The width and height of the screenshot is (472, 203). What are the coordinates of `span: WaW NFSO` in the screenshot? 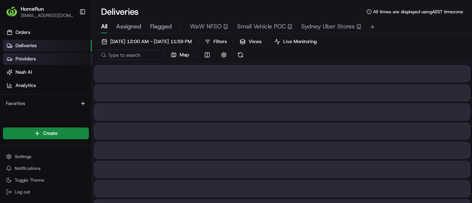 It's located at (206, 27).